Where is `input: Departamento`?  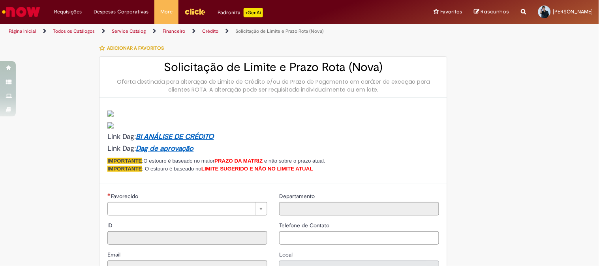
input: Departamento is located at coordinates (359, 209).